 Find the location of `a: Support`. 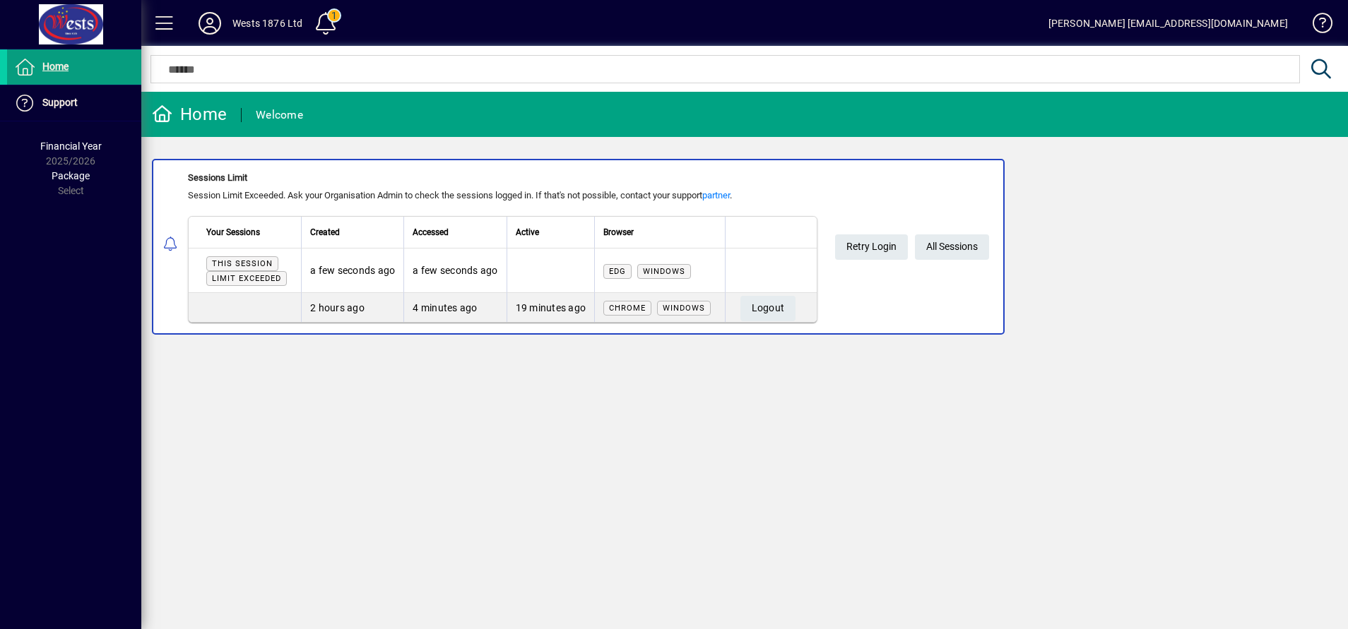

a: Support is located at coordinates (74, 103).